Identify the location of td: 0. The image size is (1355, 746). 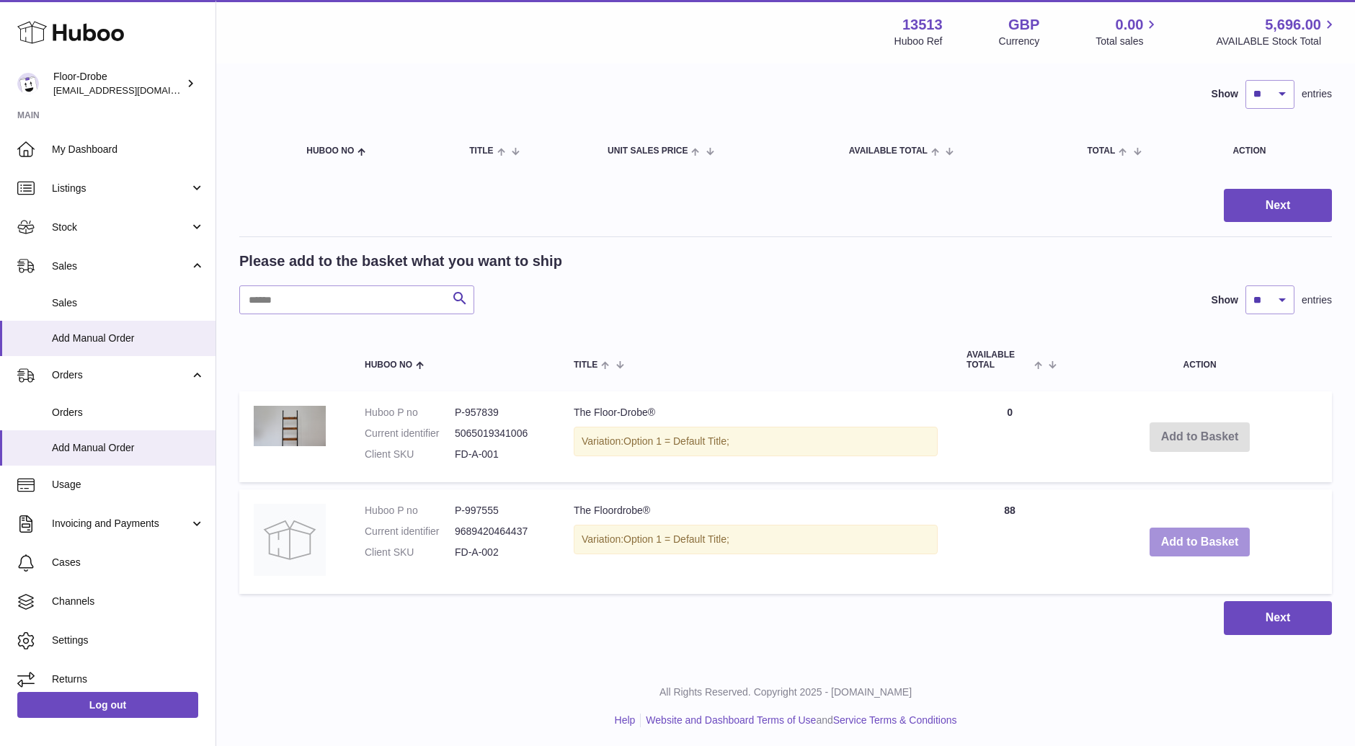
(1010, 437).